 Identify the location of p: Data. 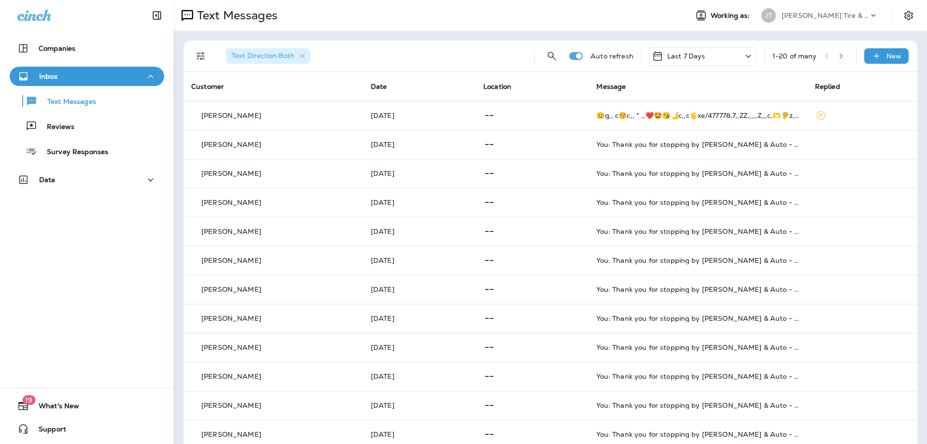
(47, 180).